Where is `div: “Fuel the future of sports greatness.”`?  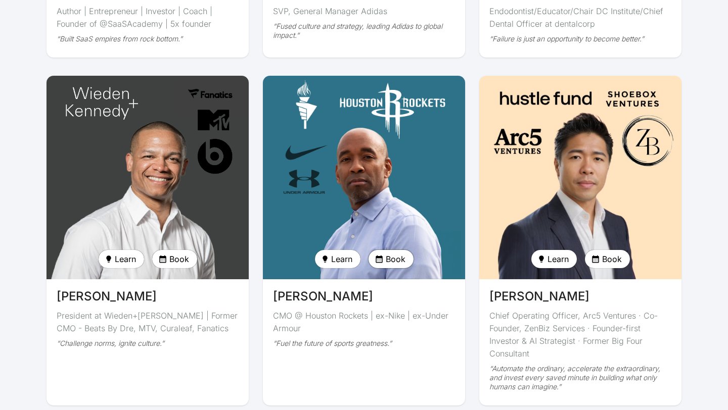
div: “Fuel the future of sports greatness.” is located at coordinates (364, 344).